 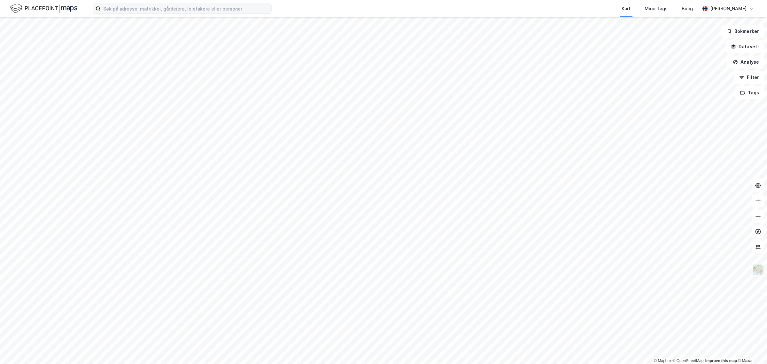 What do you see at coordinates (746, 62) in the screenshot?
I see `button: Analyse` at bounding box center [746, 62].